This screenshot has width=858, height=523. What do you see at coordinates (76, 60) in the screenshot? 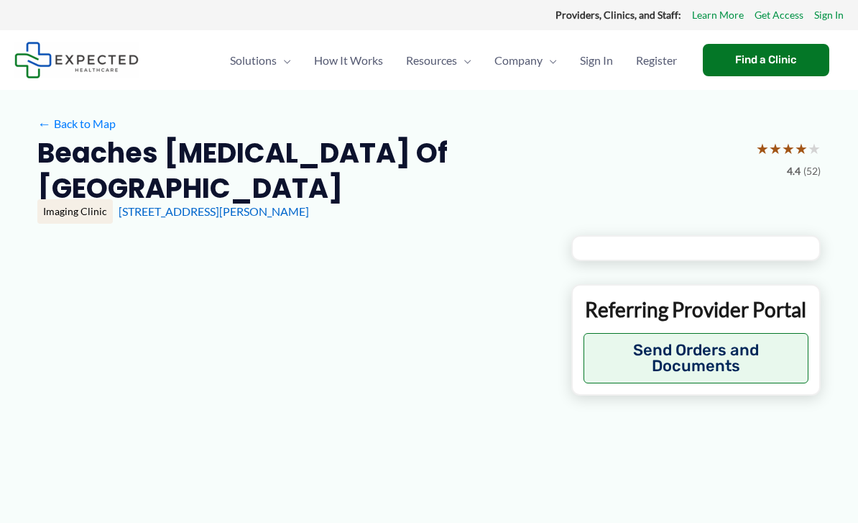
I see `img: Expected Healthcare Logo - side, dark font, small` at bounding box center [76, 60].